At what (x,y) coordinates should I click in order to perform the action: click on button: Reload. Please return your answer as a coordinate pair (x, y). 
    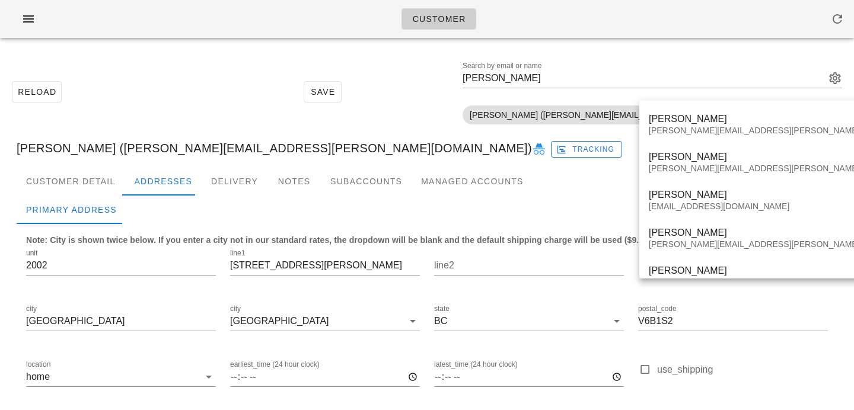
    Looking at the image, I should click on (37, 92).